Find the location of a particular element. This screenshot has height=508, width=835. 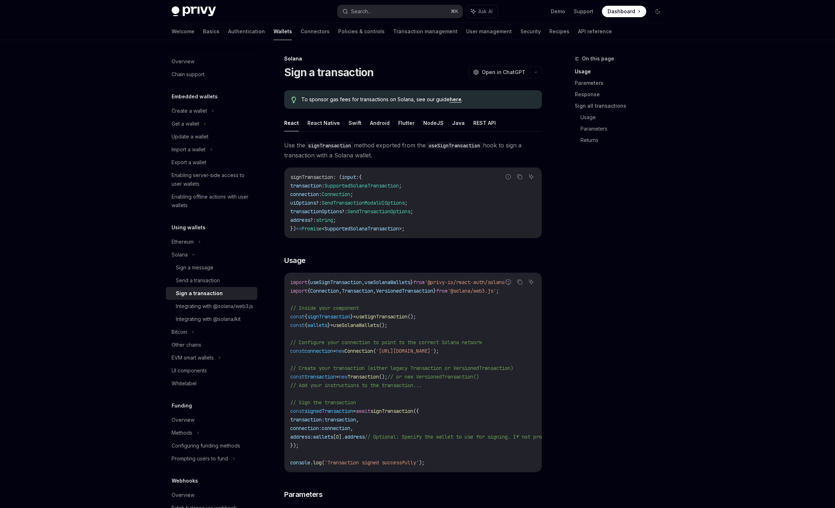

div: UI components is located at coordinates (189, 370).